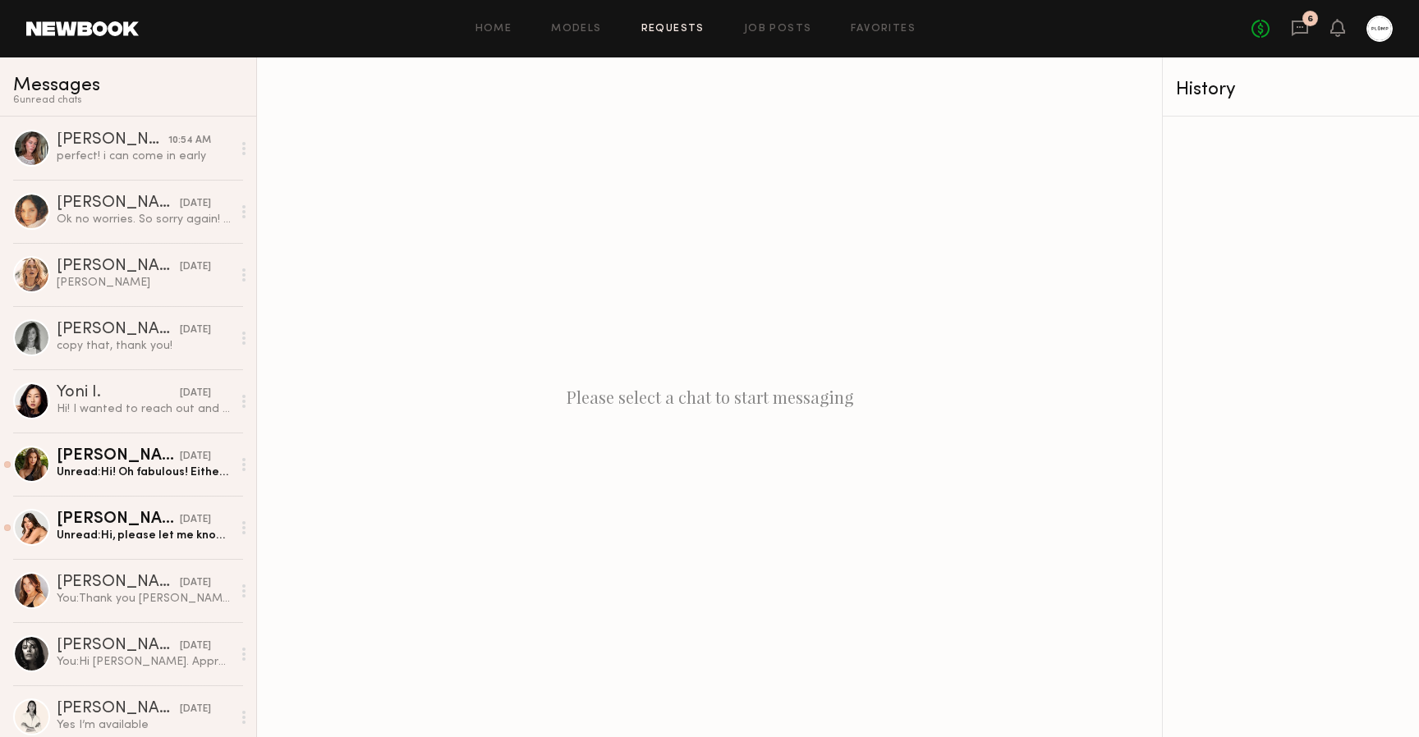 Image resolution: width=1419 pixels, height=737 pixels. What do you see at coordinates (673, 29) in the screenshot?
I see `a: Requests` at bounding box center [673, 29].